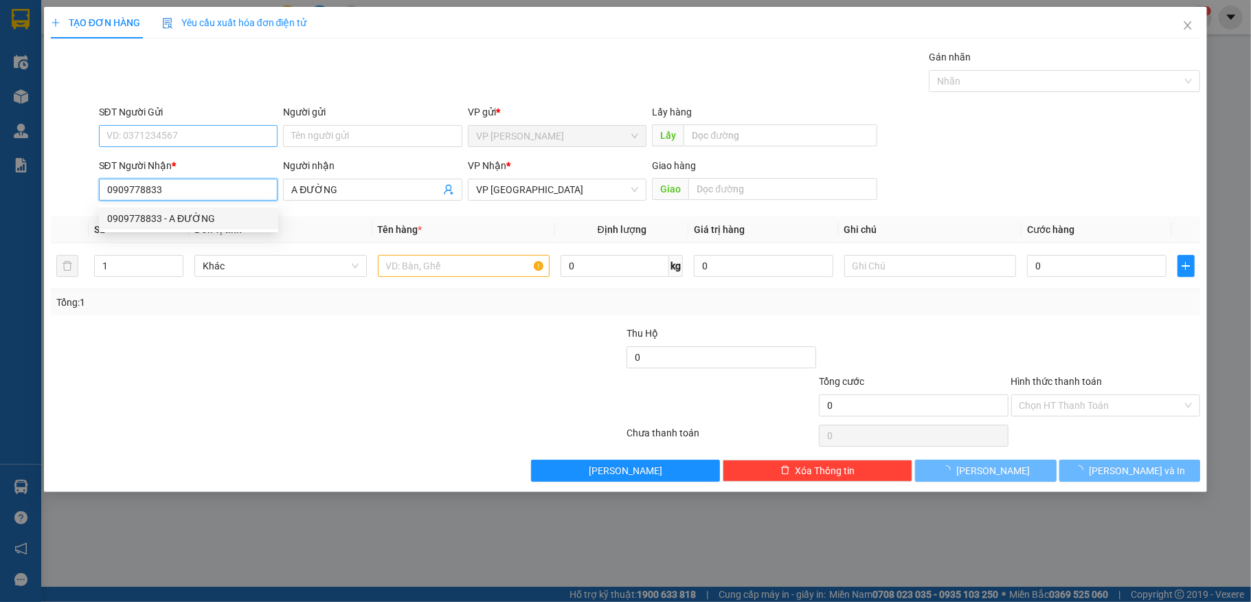 The height and width of the screenshot is (602, 1251). Describe the element at coordinates (1188, 25) in the screenshot. I see `span: close` at that location.